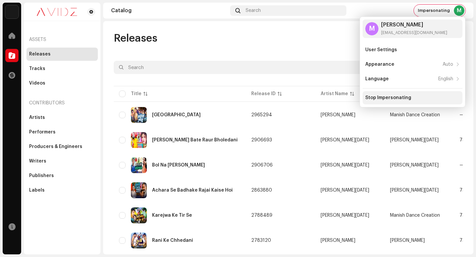 Image resolution: width=476 pixels, height=257 pixels. I want to click on div: Tracks, so click(37, 69).